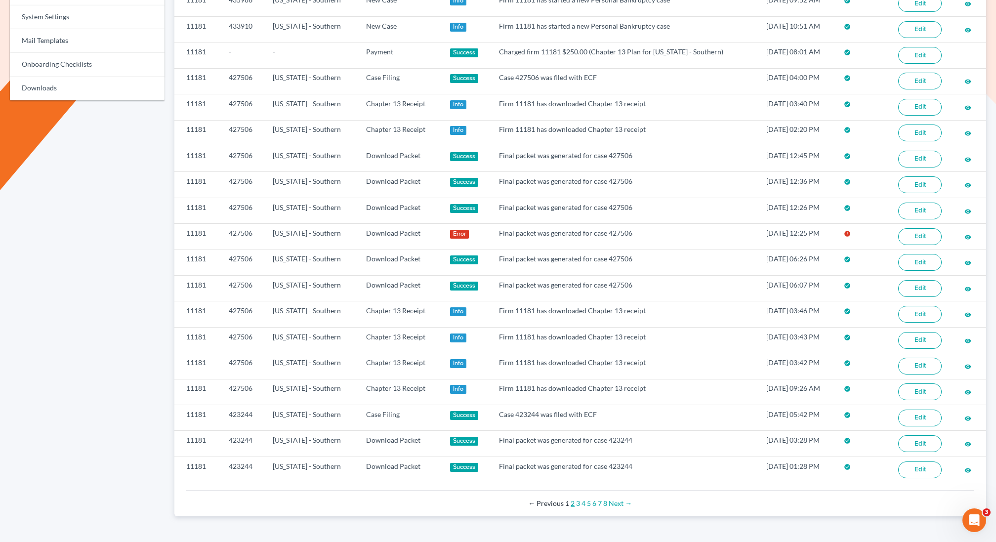 The width and height of the screenshot is (996, 542). I want to click on td: 423244, so click(243, 469).